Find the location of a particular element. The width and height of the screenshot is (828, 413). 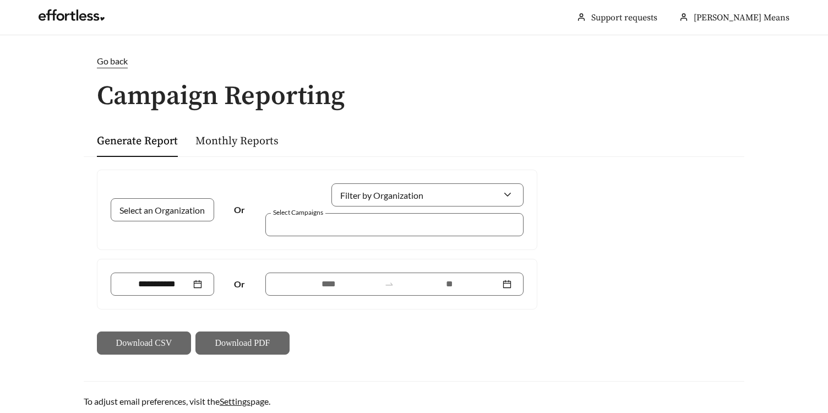

a: Settings is located at coordinates (235, 401).